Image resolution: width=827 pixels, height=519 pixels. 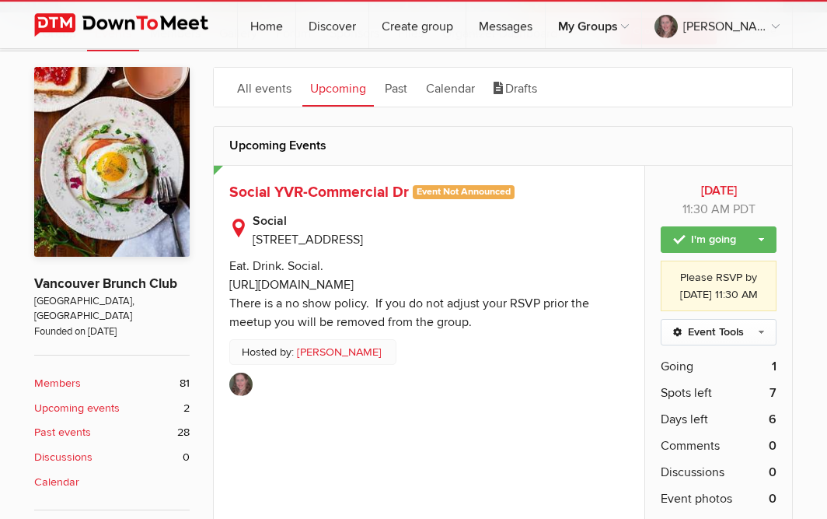 What do you see at coordinates (441, 221) in the screenshot?
I see `b: Social` at bounding box center [441, 221].